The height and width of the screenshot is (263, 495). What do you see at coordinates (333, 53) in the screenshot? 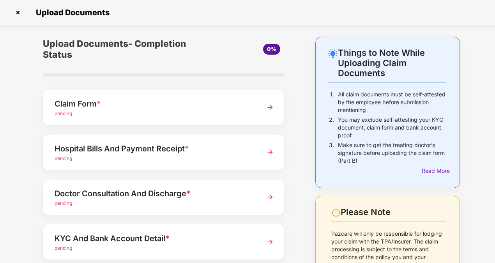
I see `img: svg+xml;base64,PHN2ZyB4bWxucz0iaHR0cDovL3d3dy53My5vcmcvMjAwMC9zdmciIHdpZHRoPSIyNC4wOTMiIGhlaWdodD...` at bounding box center [333, 53].